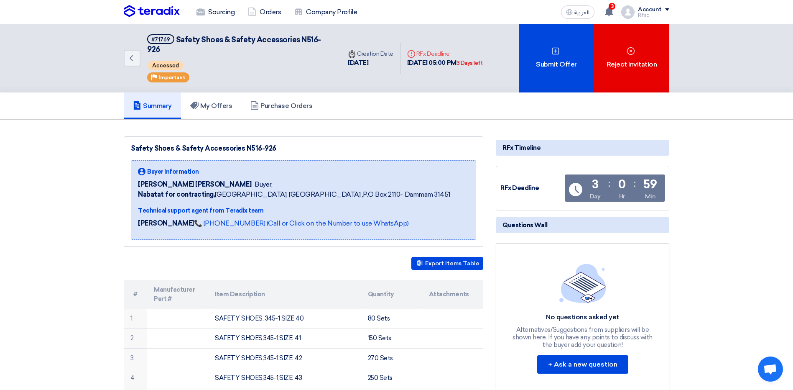  I want to click on div: Rifad, so click(653, 15).